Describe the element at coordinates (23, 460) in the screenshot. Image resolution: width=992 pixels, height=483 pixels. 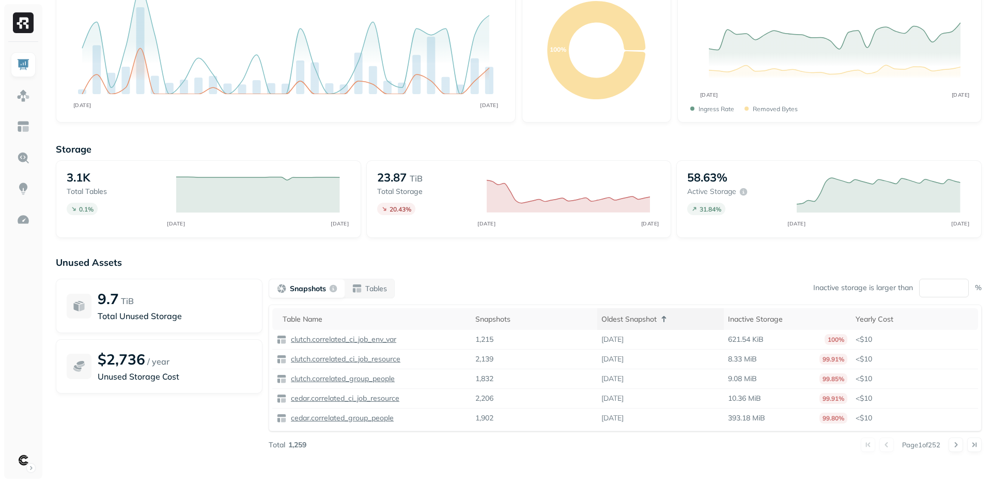
I see `img: Clutch` at that location.